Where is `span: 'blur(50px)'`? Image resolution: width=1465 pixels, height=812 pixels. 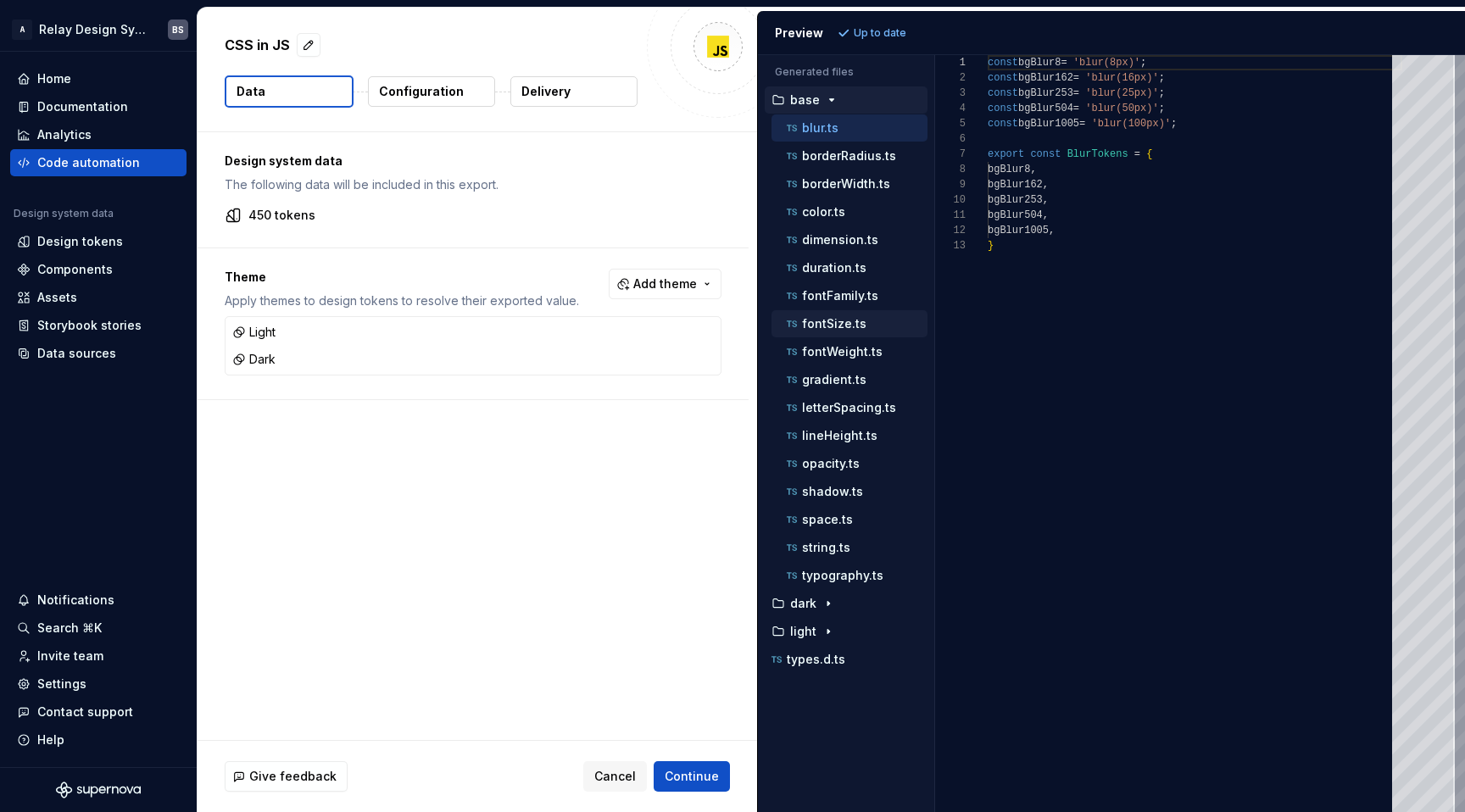
span: 'blur(50px)' is located at coordinates (1121, 109).